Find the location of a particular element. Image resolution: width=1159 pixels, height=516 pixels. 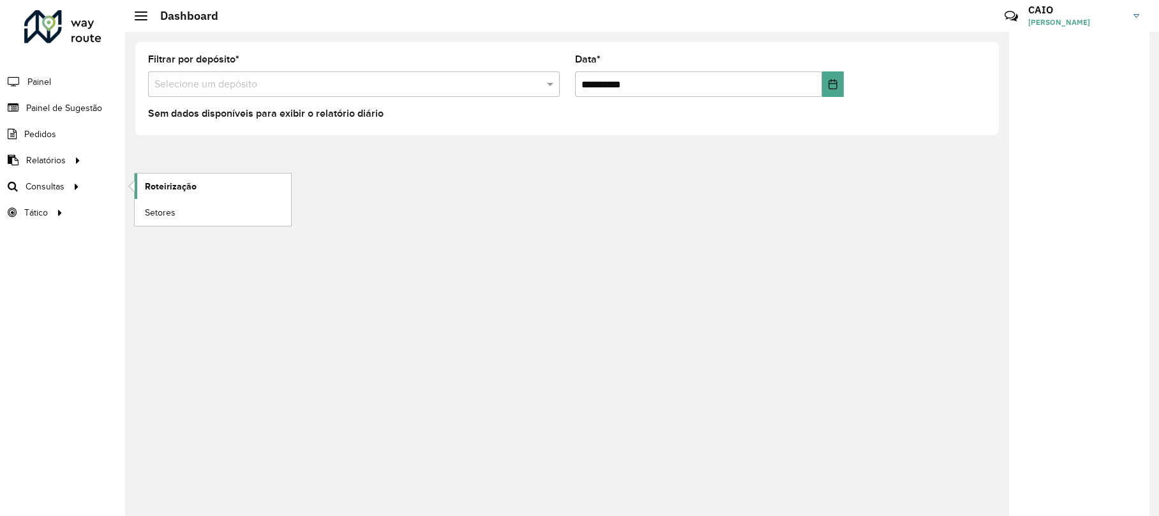

label: Data is located at coordinates (588, 59).